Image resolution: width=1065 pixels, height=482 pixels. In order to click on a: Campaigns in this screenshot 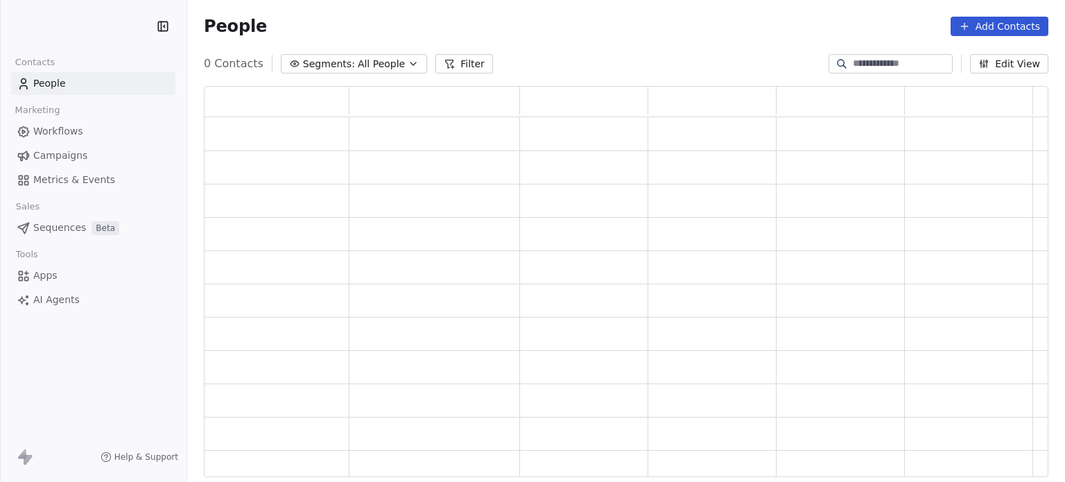, I will do `click(93, 155)`.